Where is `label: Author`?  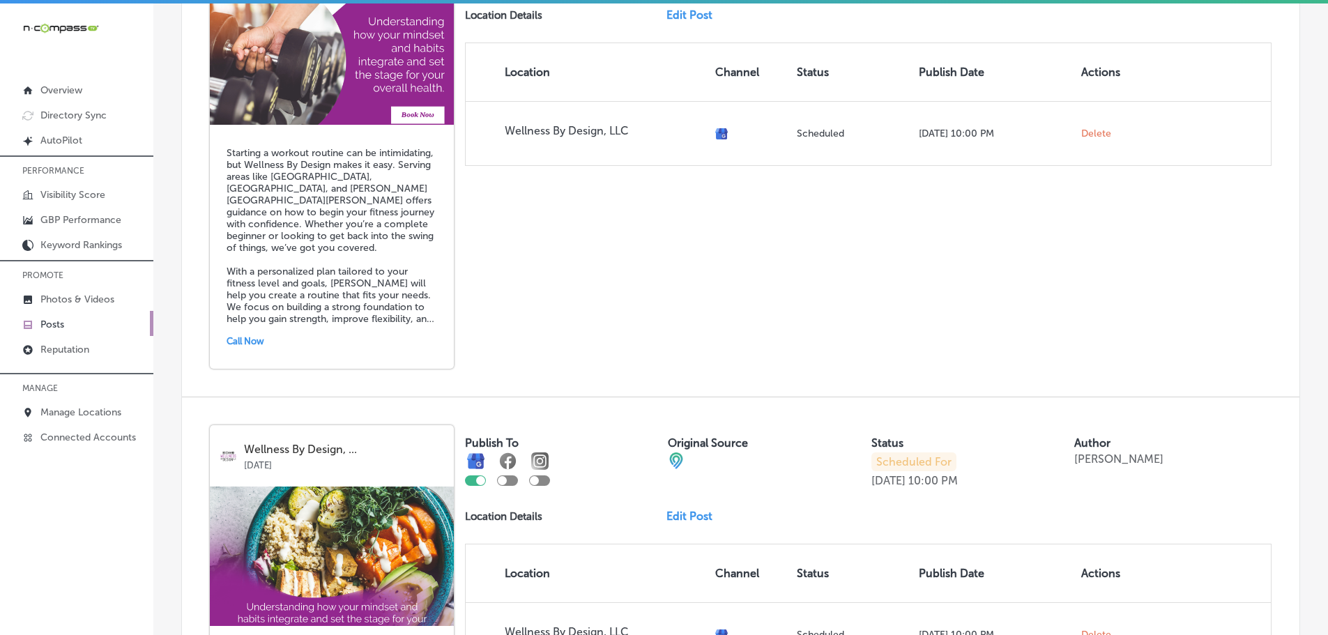 label: Author is located at coordinates (1092, 443).